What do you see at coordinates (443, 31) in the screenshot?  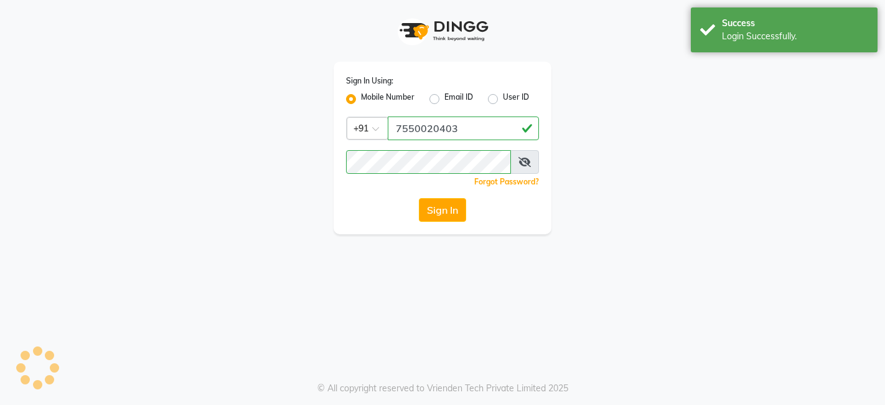 I see `img: logo1.svg` at bounding box center [443, 31].